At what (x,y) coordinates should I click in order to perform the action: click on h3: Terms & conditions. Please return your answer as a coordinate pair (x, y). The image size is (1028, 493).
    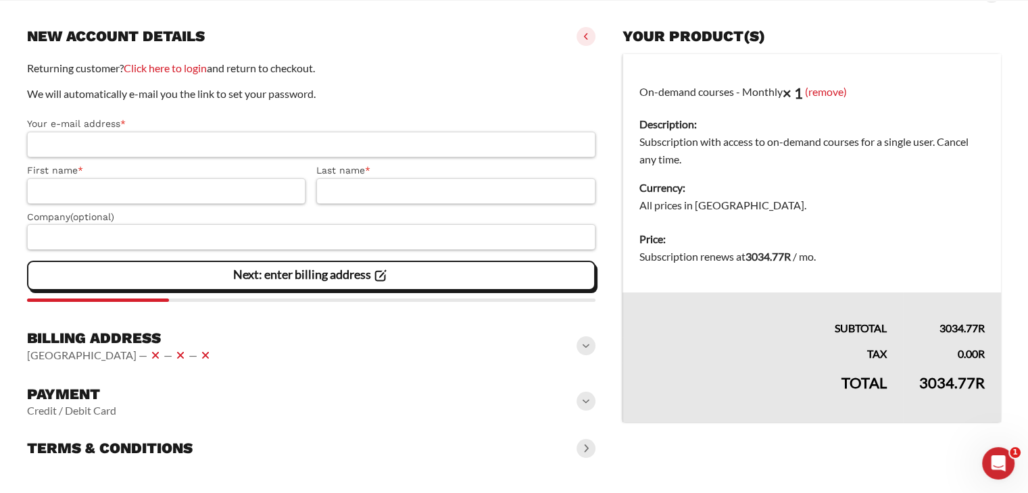
    Looking at the image, I should click on (109, 449).